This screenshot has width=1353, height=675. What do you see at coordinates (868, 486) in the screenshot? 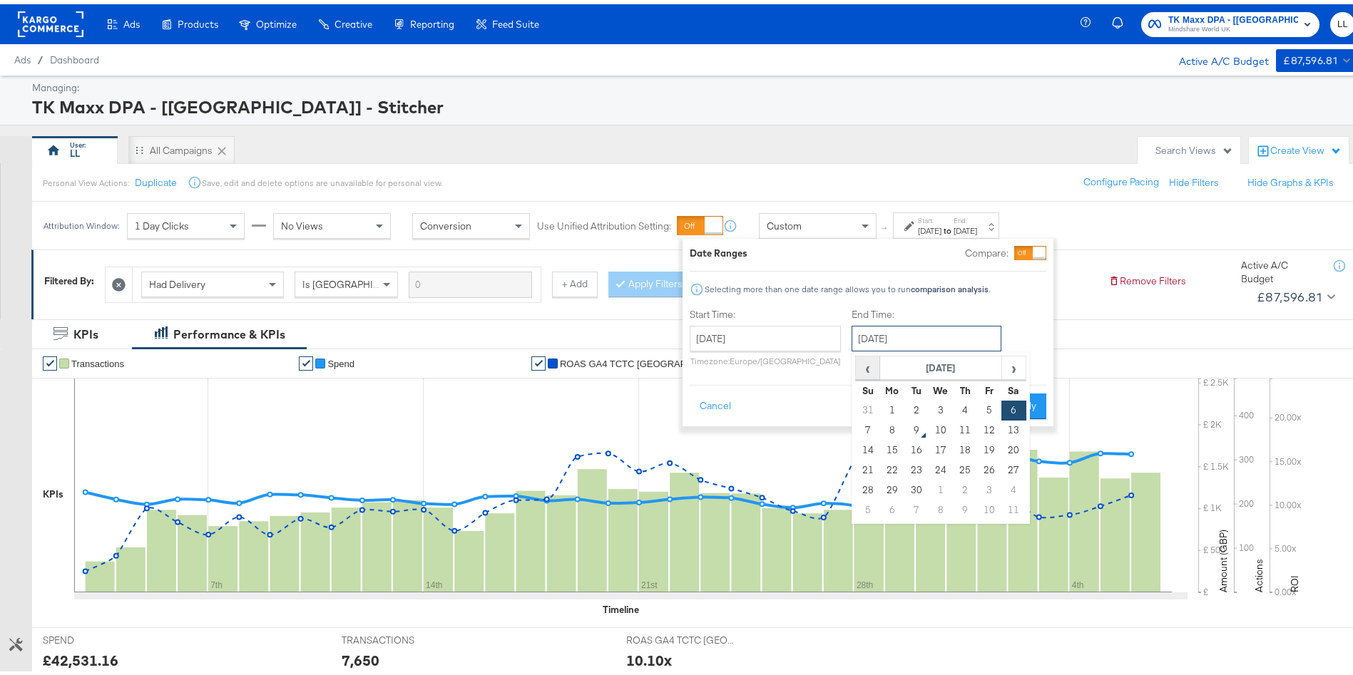
I see `td: 28` at bounding box center [868, 486].